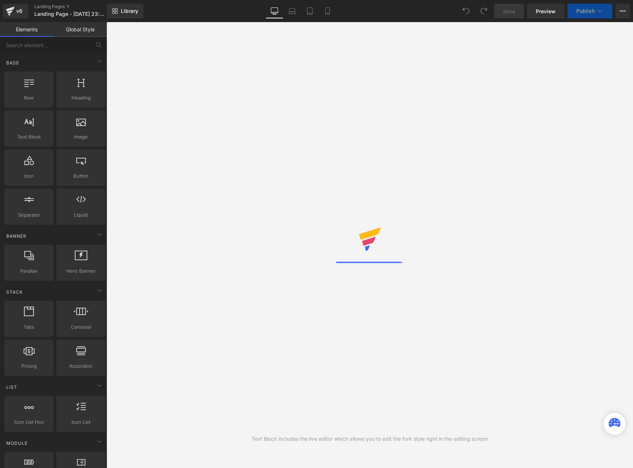 This screenshot has width=633, height=468. Describe the element at coordinates (13, 63) in the screenshot. I see `span: Base` at that location.